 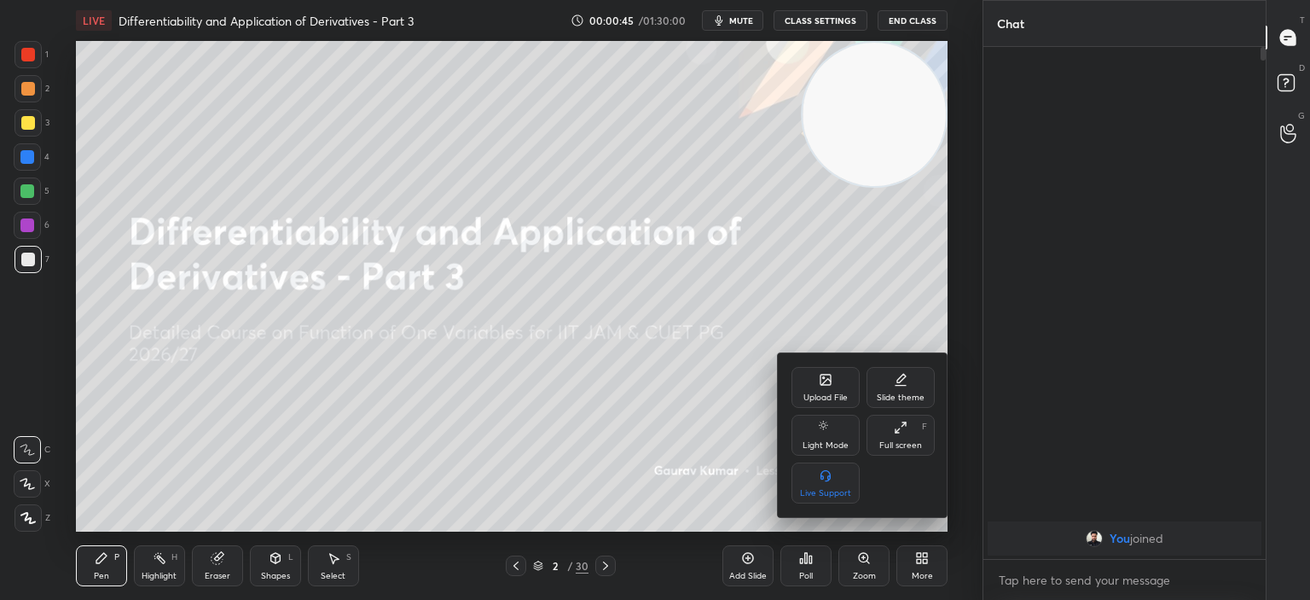 What do you see at coordinates (826, 398) in the screenshot?
I see `div: Upload File` at bounding box center [826, 398].